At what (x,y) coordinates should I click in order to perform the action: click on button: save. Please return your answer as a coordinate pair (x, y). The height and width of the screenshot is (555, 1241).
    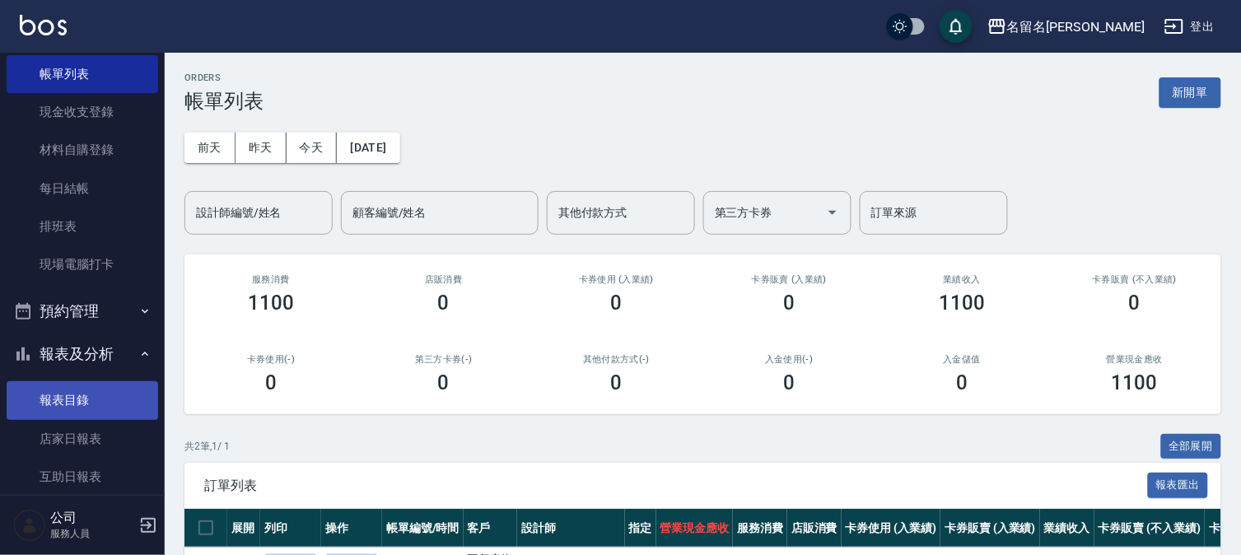
    Looking at the image, I should click on (956, 26).